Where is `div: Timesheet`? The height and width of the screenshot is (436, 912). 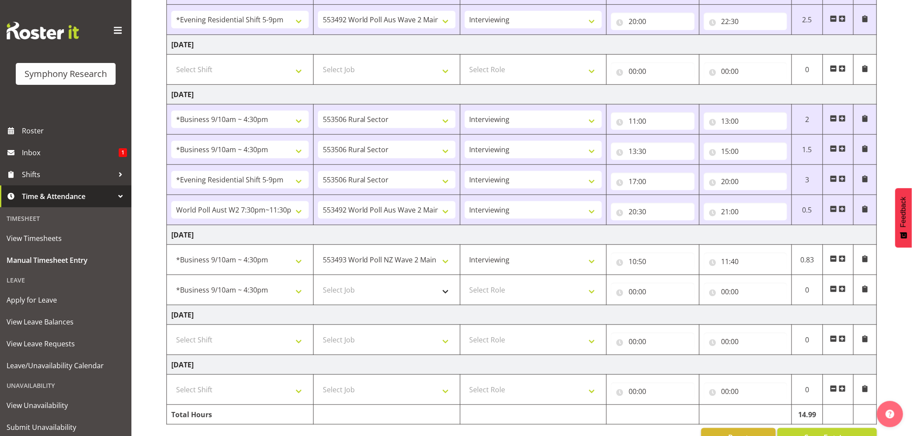 div: Timesheet is located at coordinates (66, 218).